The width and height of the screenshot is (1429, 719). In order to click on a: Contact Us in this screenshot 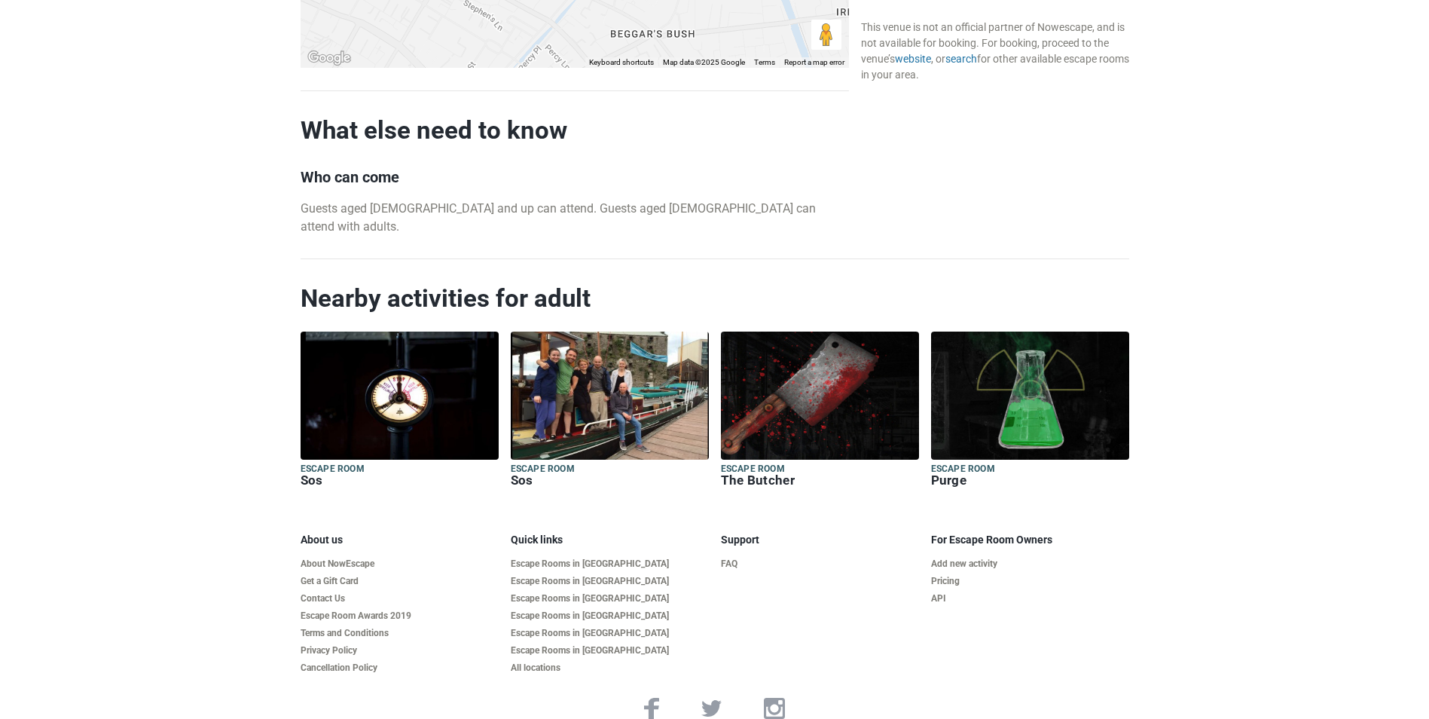, I will do `click(399, 598)`.